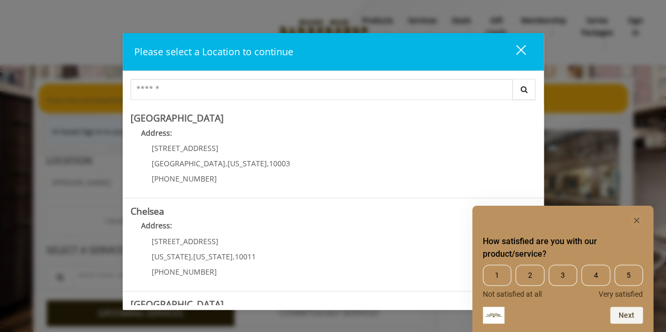 This screenshot has width=666, height=332. I want to click on input: Search Center, so click(322, 89).